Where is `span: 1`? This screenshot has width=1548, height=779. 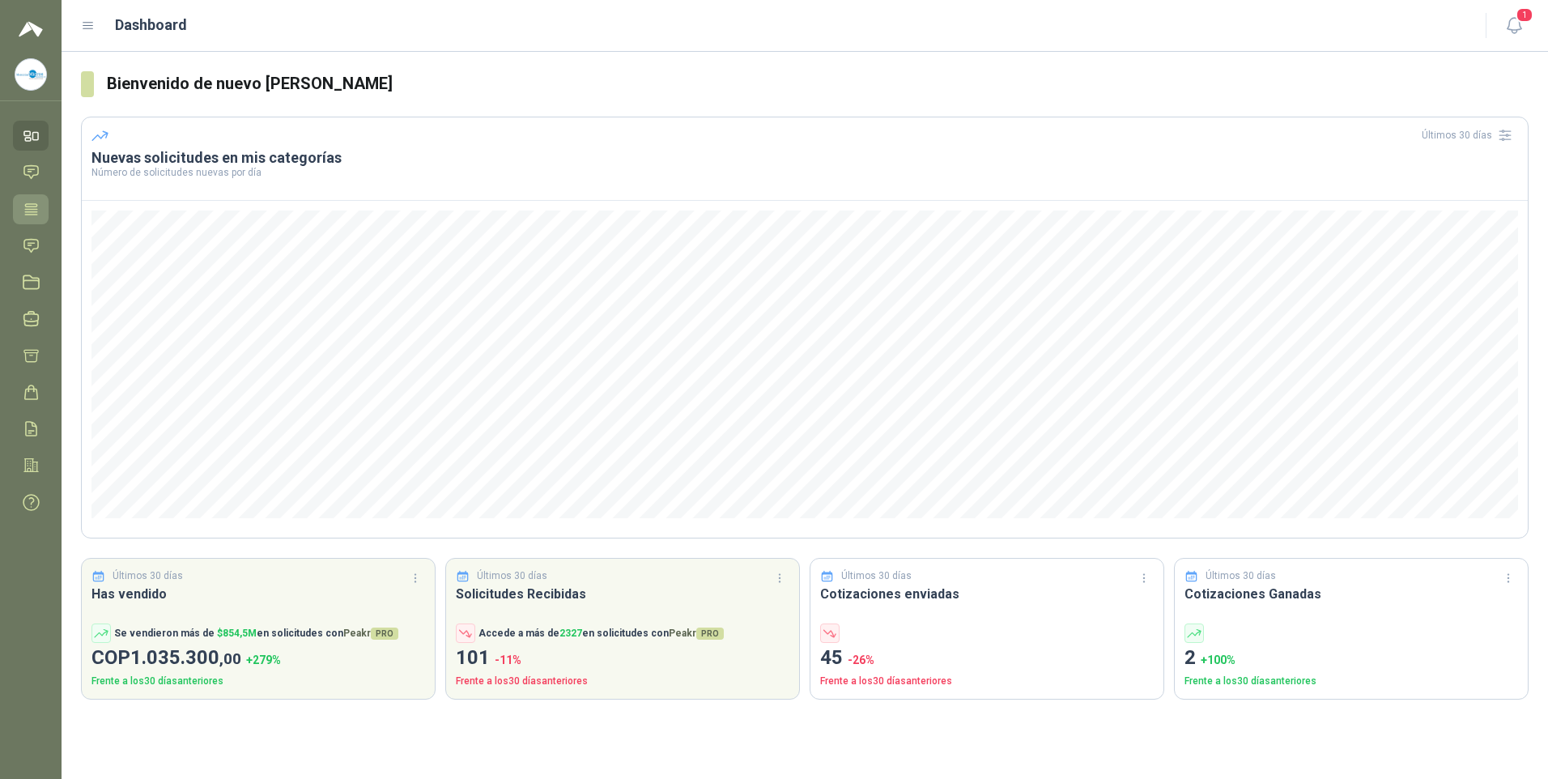
span: 1 is located at coordinates (1525, 15).